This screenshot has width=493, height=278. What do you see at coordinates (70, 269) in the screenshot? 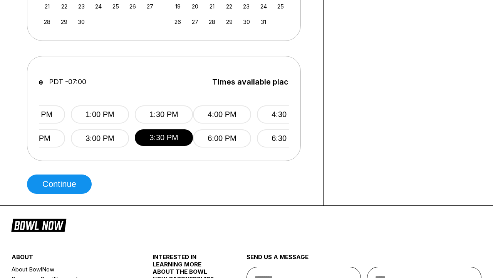
I see `a: About BowlNow` at bounding box center [70, 269].